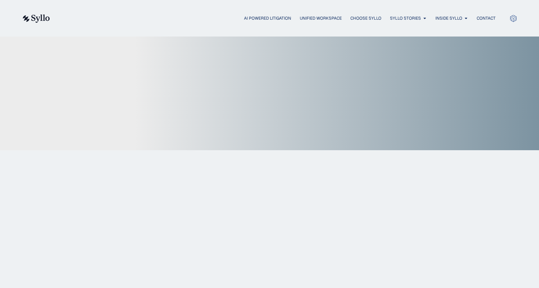 The image size is (539, 288). What do you see at coordinates (321, 18) in the screenshot?
I see `span: Unified Workspace` at bounding box center [321, 18].